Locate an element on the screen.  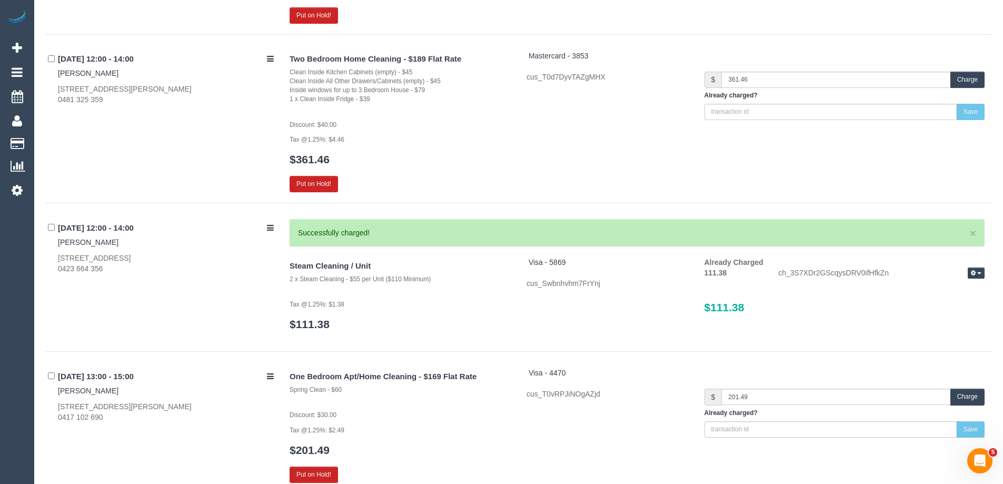
a: Mastercard - 3853 is located at coordinates (559, 56).